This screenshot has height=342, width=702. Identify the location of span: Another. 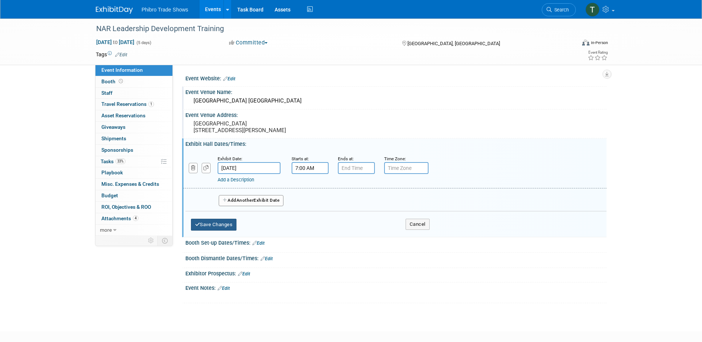
(245, 200).